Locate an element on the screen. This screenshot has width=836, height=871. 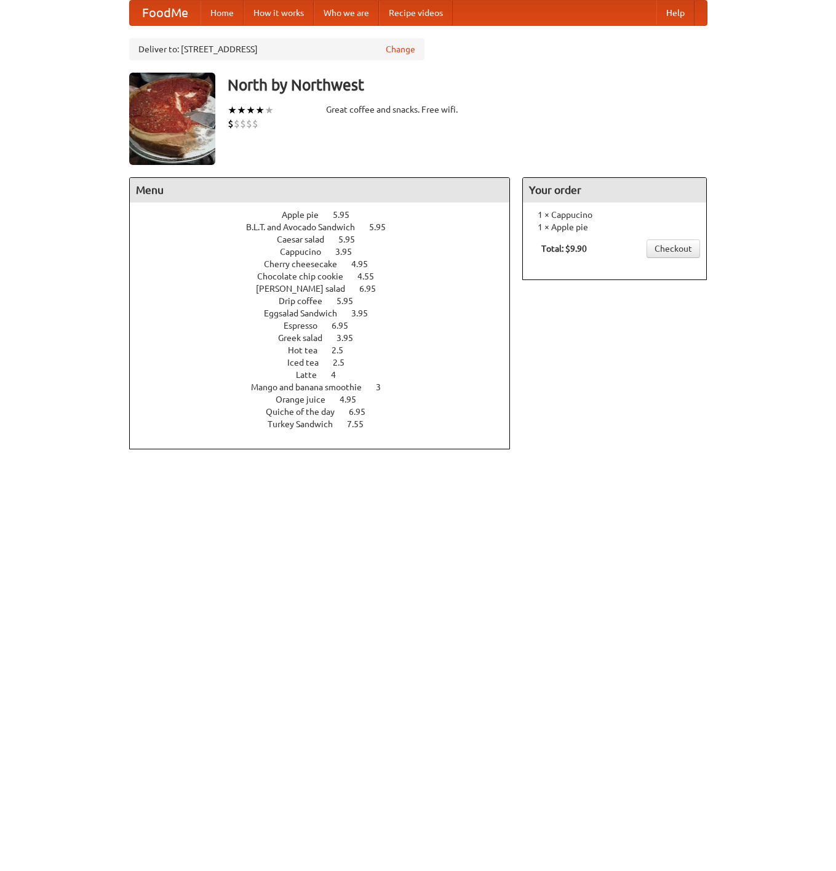
a: Home is located at coordinates (222, 13).